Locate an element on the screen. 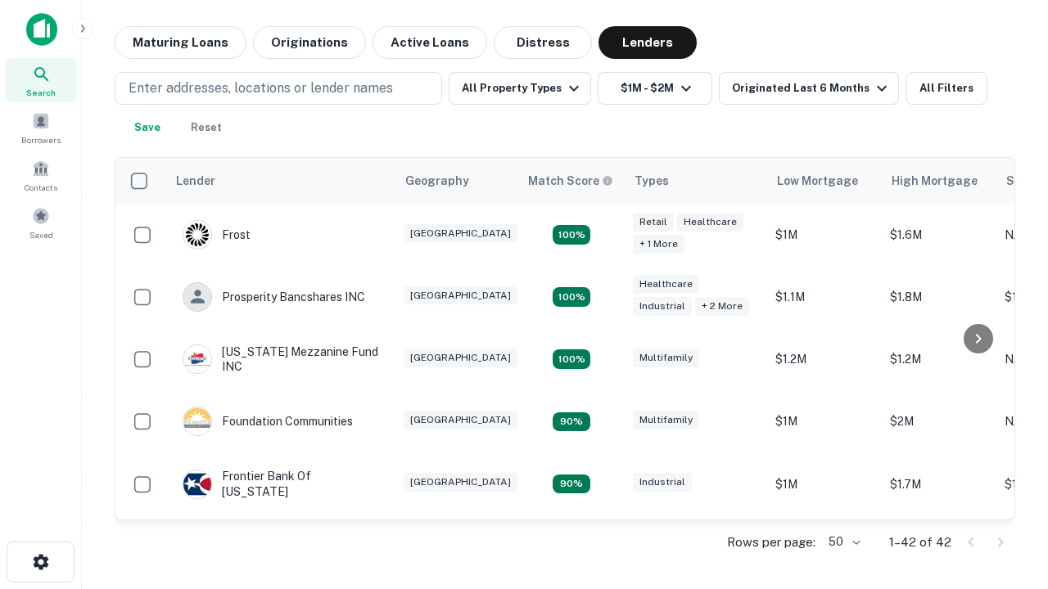 The width and height of the screenshot is (1048, 589). td: $1.6M is located at coordinates (939, 235).